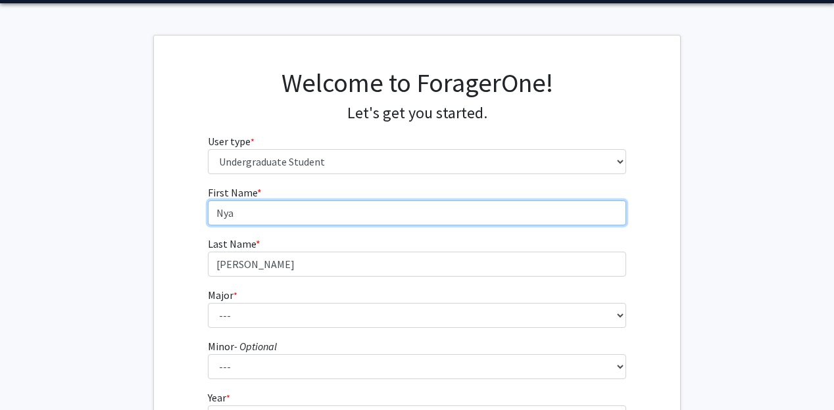  I want to click on h1: Welcome to ForagerOne!, so click(417, 83).